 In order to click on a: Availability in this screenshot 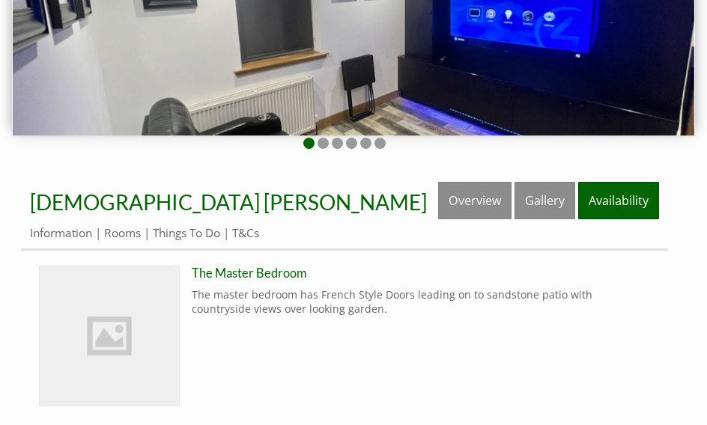, I will do `click(619, 201)`.